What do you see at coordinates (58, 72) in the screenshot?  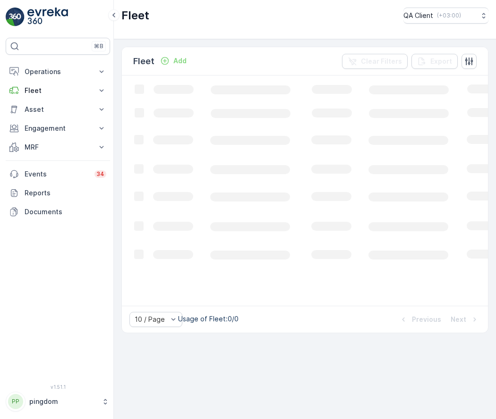 I see `p: Operations` at bounding box center [58, 72].